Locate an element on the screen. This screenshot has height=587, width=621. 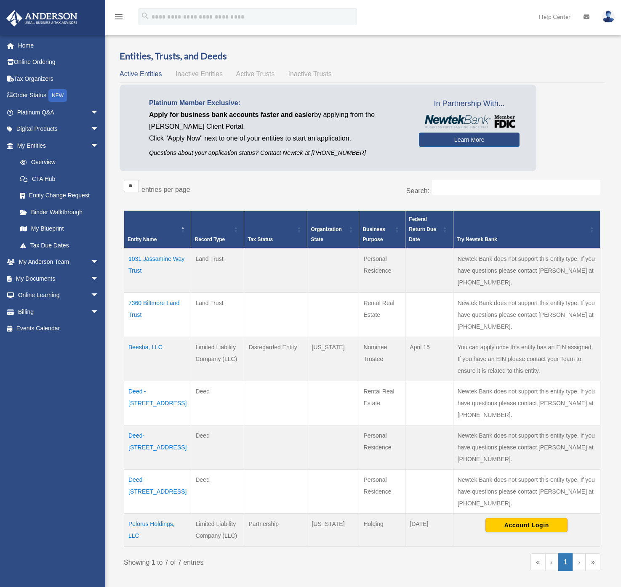
a: Learn More is located at coordinates (469, 140).